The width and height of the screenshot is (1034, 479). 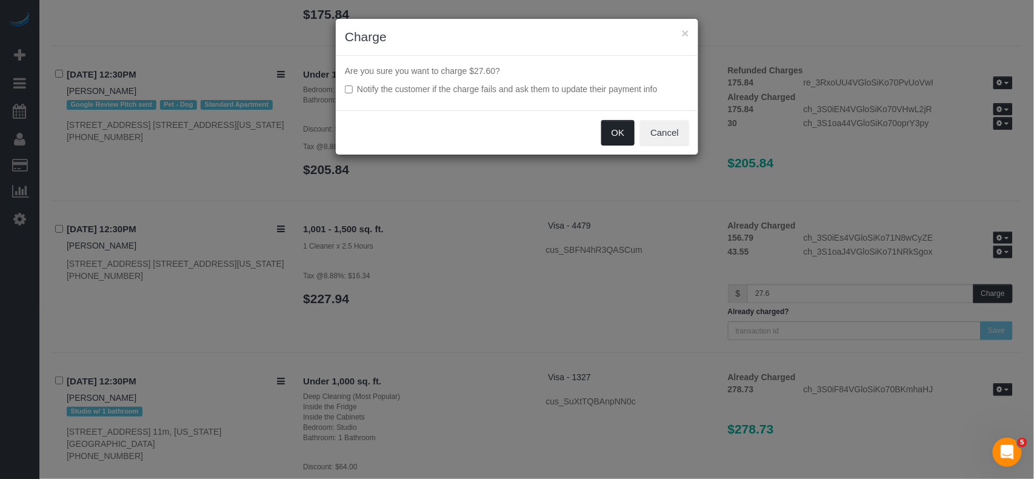 What do you see at coordinates (517, 83) in the screenshot?
I see `div: Are you sure you want to charge $27.60?` at bounding box center [517, 83].